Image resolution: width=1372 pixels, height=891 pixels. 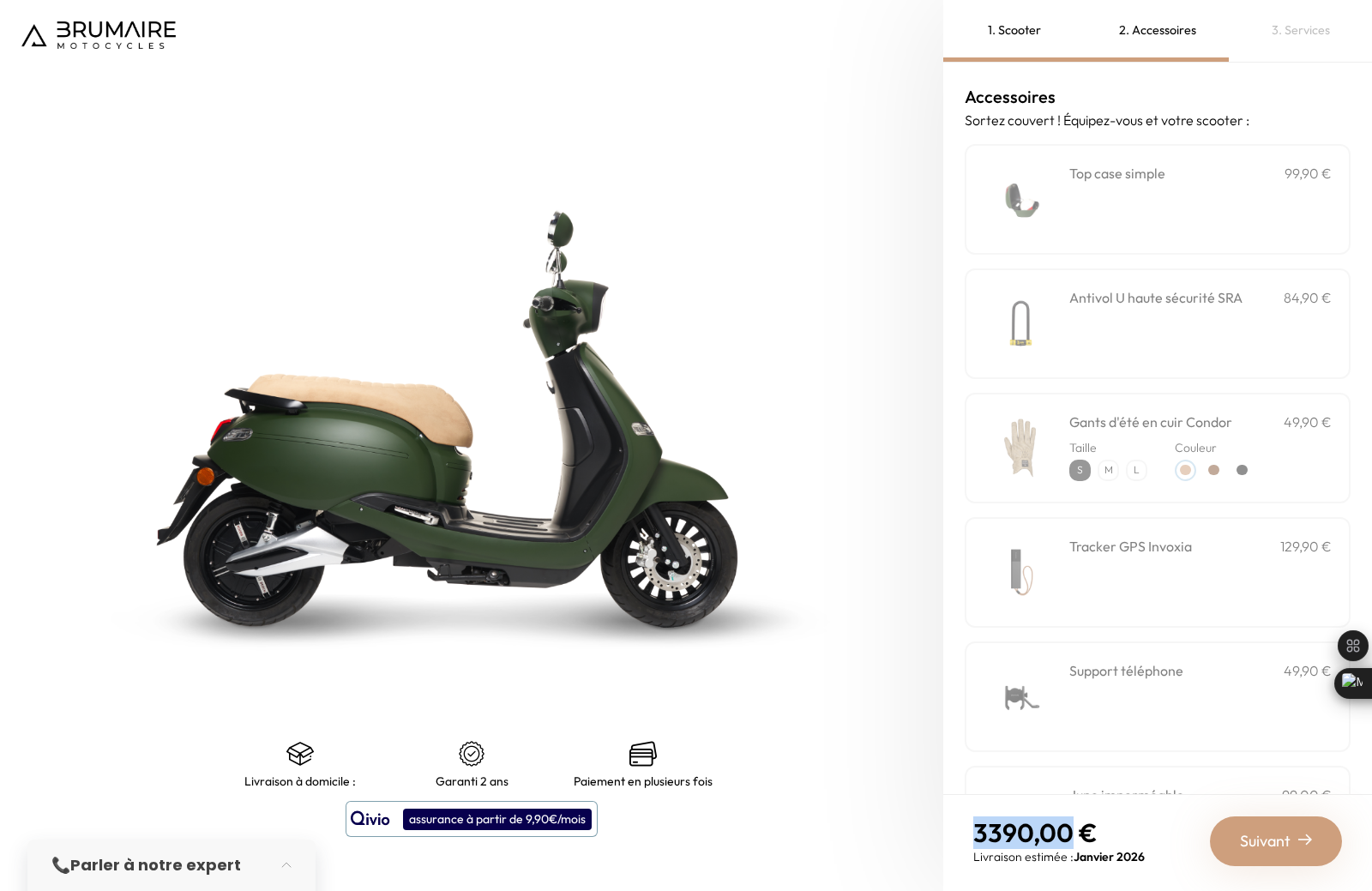 I want to click on p: Taille, so click(x=1108, y=447).